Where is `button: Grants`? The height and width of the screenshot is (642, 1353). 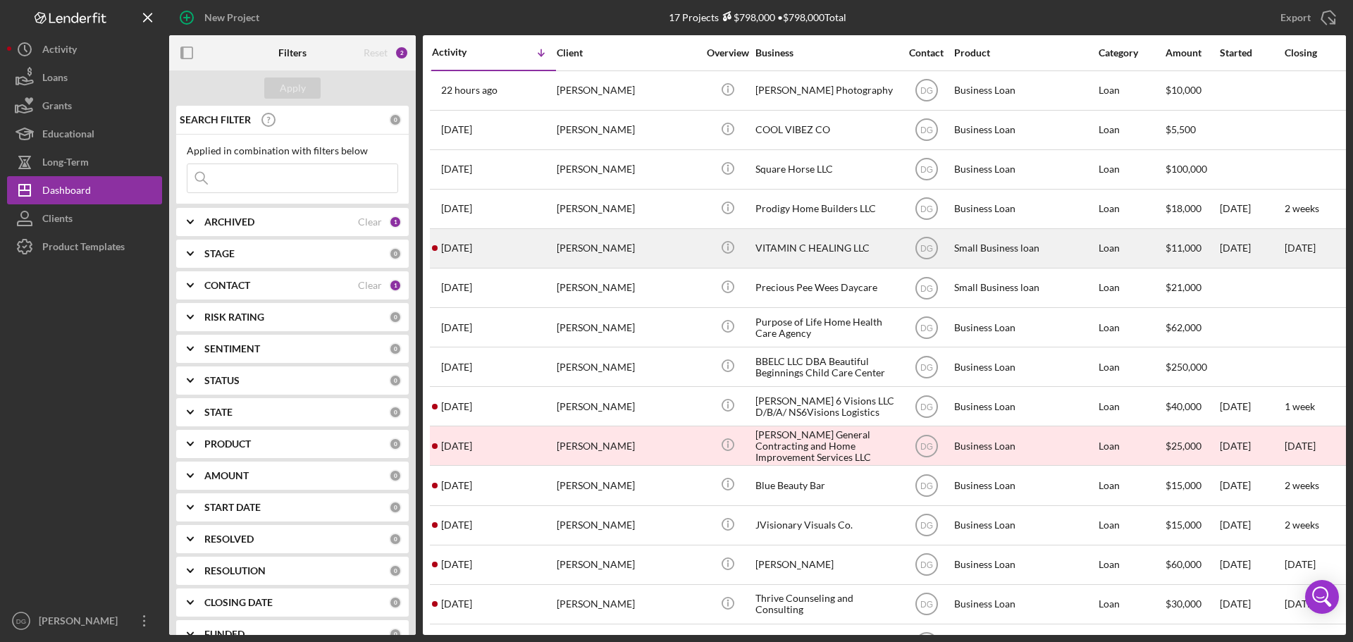
button: Grants is located at coordinates (85, 106).